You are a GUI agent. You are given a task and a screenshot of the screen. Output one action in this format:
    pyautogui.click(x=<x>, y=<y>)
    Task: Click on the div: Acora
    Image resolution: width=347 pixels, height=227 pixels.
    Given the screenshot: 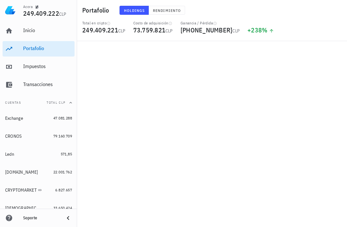 What is the action you would take?
    pyautogui.click(x=28, y=7)
    